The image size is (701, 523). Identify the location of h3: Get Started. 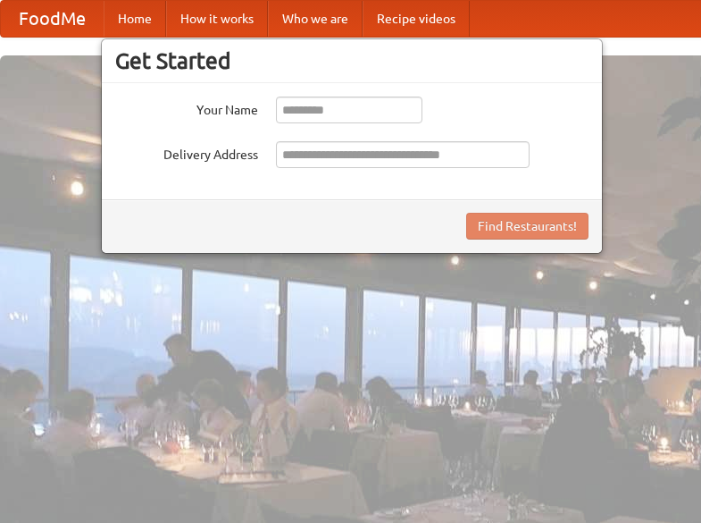
(352, 61).